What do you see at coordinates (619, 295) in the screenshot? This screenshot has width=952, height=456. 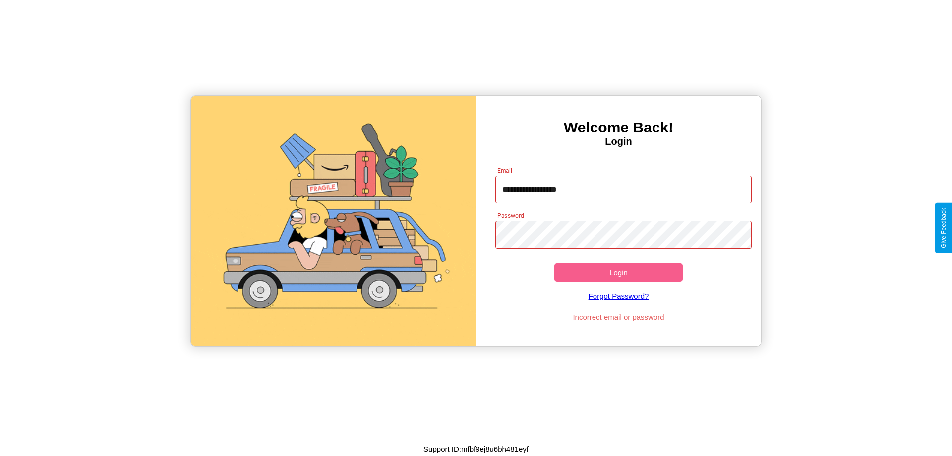 I see `a: Forgot Password?` at bounding box center [619, 295].